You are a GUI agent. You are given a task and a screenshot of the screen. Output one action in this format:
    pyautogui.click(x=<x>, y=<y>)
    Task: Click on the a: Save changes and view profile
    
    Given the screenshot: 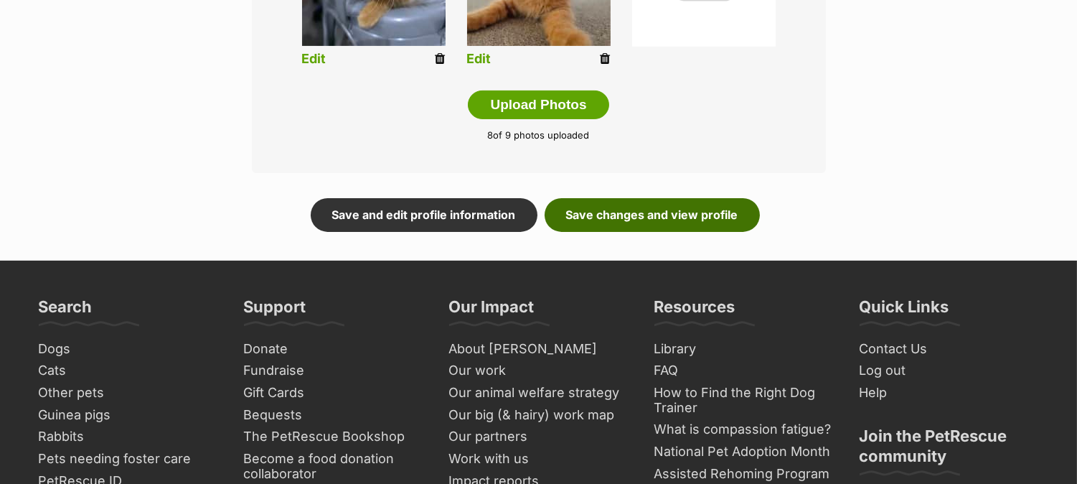 What is the action you would take?
    pyautogui.click(x=652, y=215)
    